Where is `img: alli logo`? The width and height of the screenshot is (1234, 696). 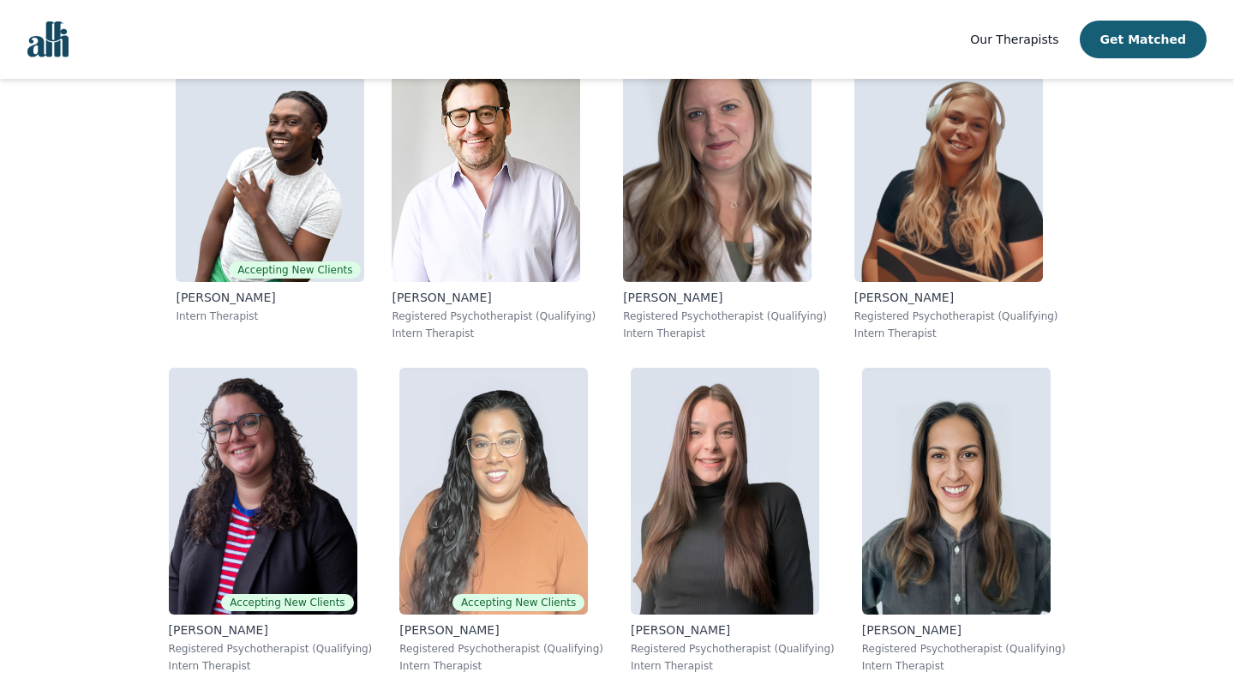 img: alli logo is located at coordinates (48, 39).